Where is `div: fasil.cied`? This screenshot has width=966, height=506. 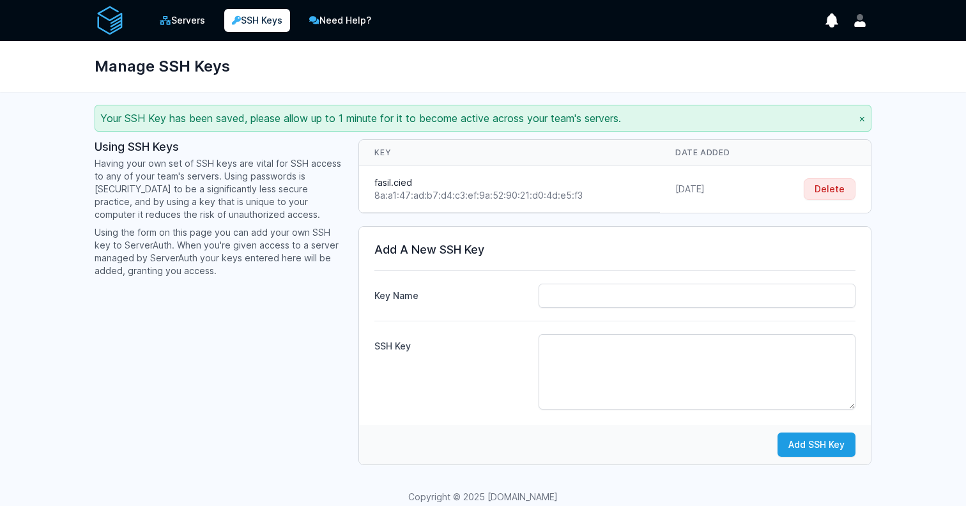 div: fasil.cied is located at coordinates (509, 183).